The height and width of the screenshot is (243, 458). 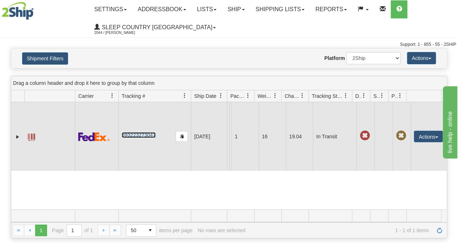 What do you see at coordinates (72, 231) in the screenshot?
I see `span: Page of 1` at bounding box center [72, 231].